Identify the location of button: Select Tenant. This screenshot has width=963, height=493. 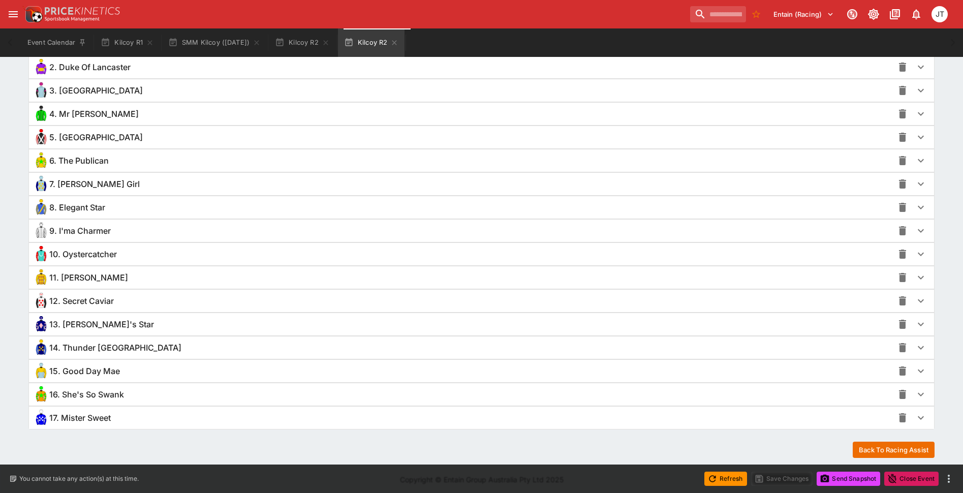
(803, 14).